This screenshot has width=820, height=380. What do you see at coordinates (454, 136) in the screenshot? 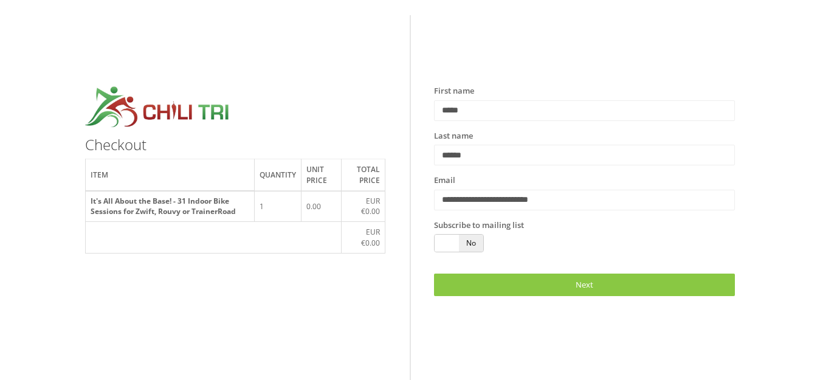
I see `label: Last name` at bounding box center [454, 136].